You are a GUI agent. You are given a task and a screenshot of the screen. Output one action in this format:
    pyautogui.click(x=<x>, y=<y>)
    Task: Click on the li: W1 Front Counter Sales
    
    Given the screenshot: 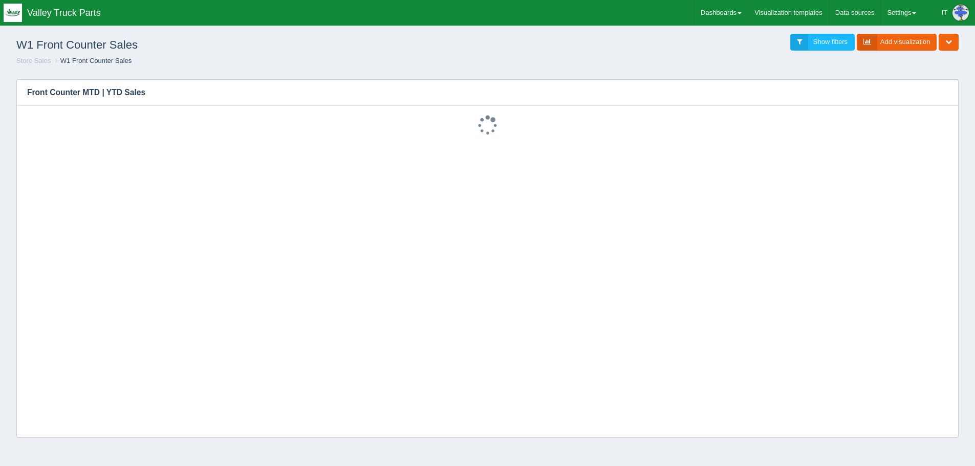 What is the action you would take?
    pyautogui.click(x=92, y=61)
    